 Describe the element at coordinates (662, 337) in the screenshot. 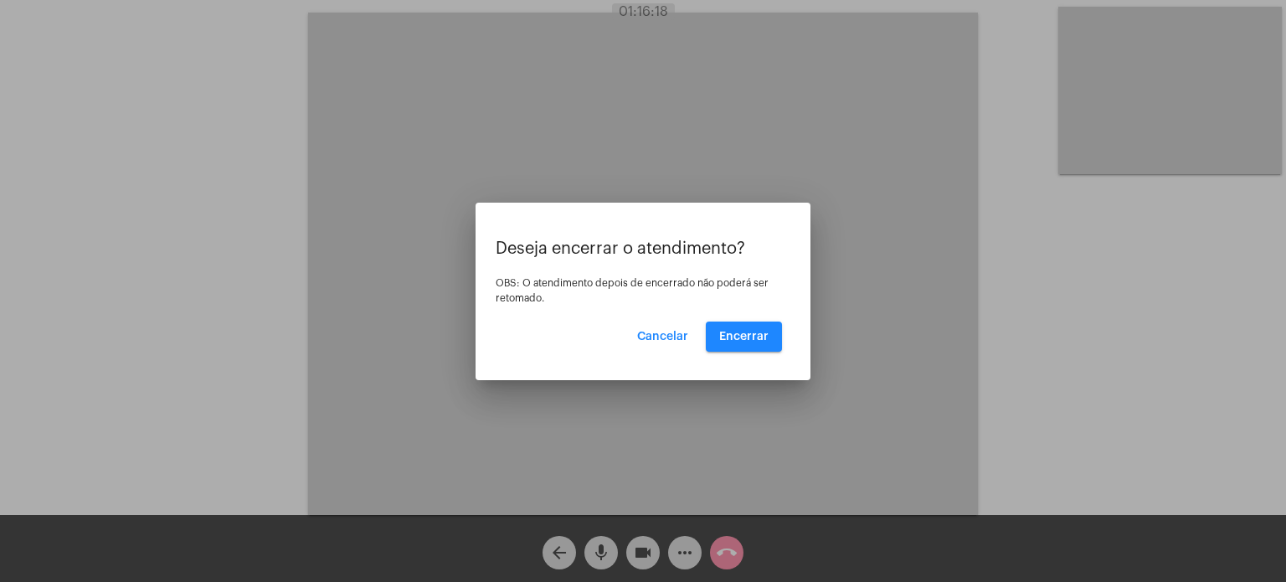

I see `button: Cancelar` at that location.